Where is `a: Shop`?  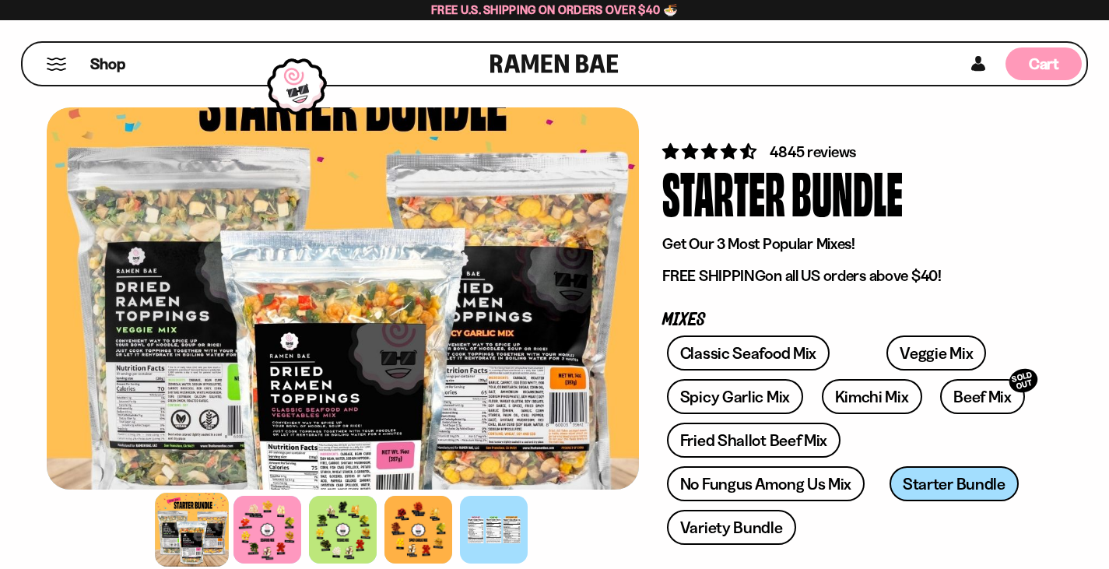 a: Shop is located at coordinates (107, 64).